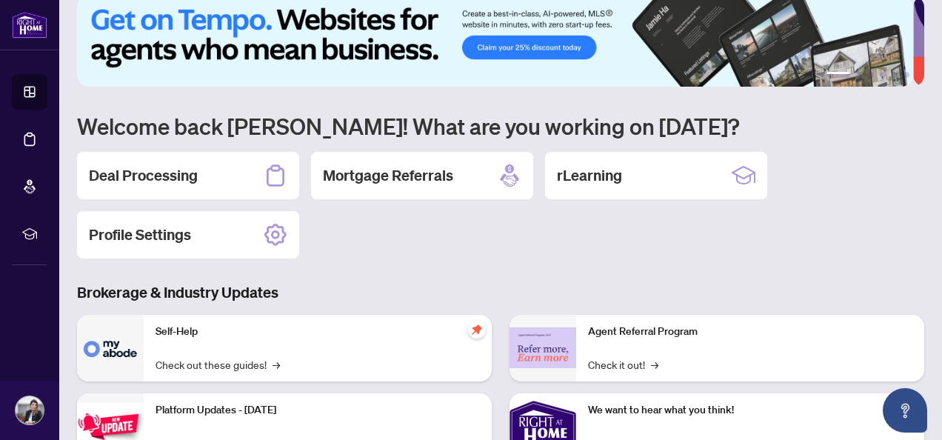 The width and height of the screenshot is (942, 440). Describe the element at coordinates (750, 332) in the screenshot. I see `p: Agent Referral Program` at that location.